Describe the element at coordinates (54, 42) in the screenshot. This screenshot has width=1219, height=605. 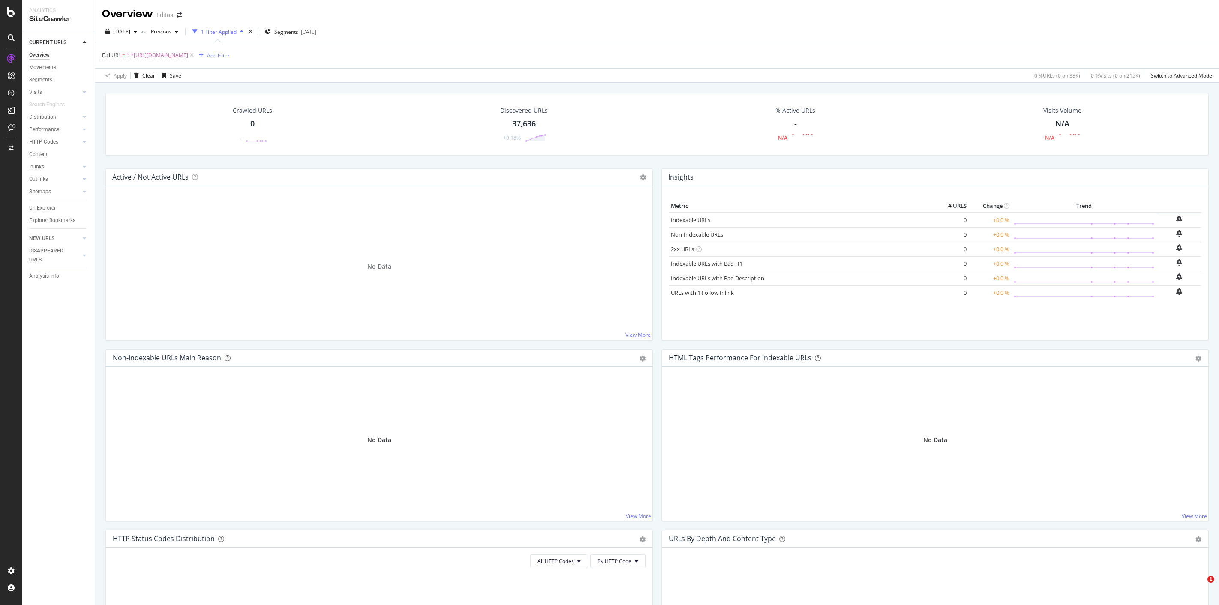
I see `a: CURRENT URLS` at that location.